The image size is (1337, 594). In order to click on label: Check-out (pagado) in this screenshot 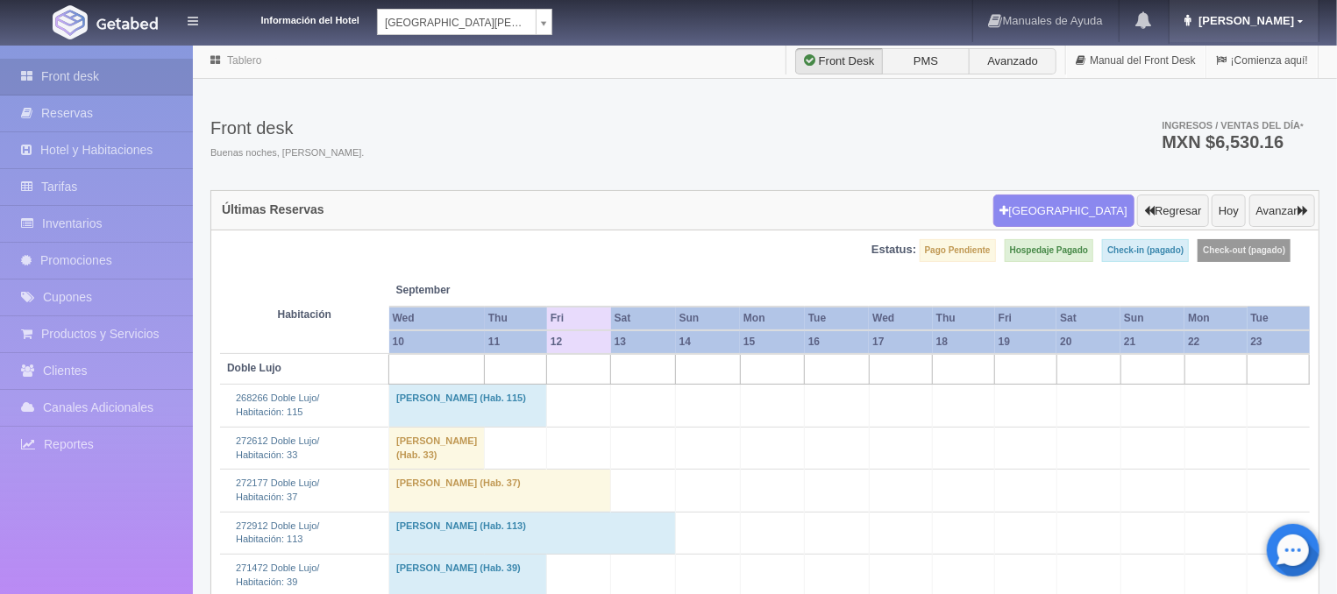, I will do `click(1244, 251)`.